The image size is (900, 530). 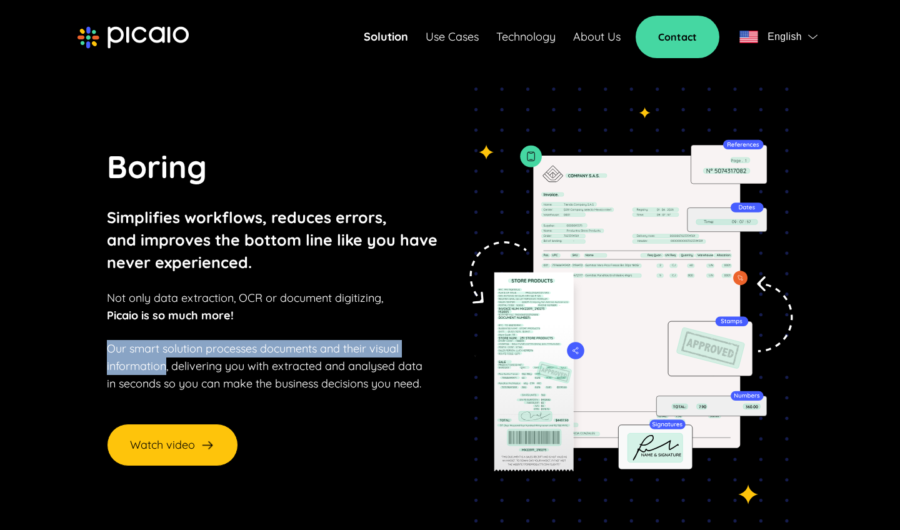 I want to click on p: Our smart solution processes documents and their visual information, delivering you with extracte..., so click(x=264, y=366).